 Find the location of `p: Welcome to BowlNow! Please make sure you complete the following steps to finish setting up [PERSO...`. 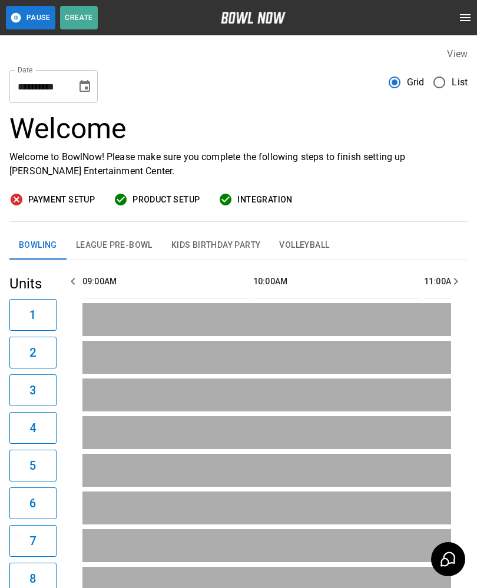

p: Welcome to BowlNow! Please make sure you complete the following steps to finish setting up [PERSO... is located at coordinates (239, 164).